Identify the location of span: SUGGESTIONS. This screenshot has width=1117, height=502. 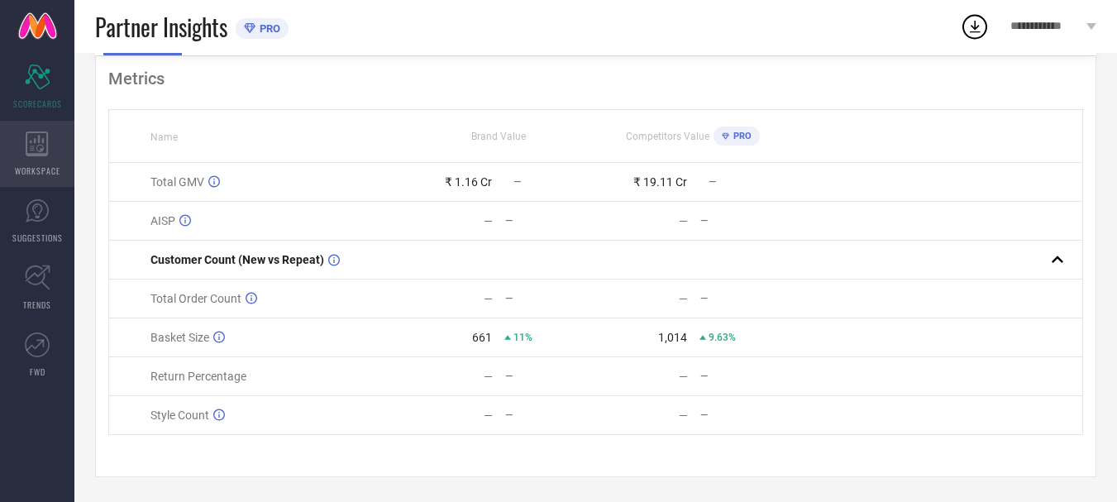
(37, 237).